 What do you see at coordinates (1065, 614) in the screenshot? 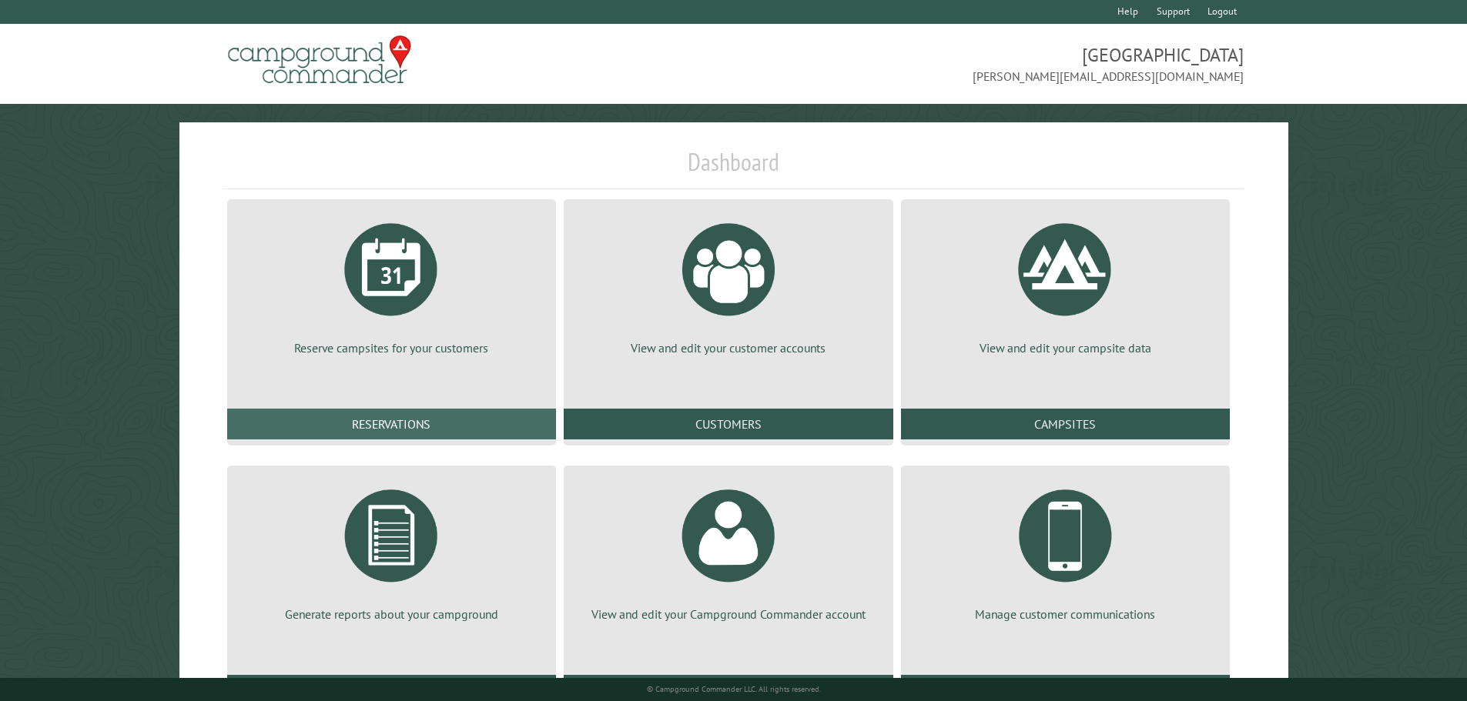
I see `p: Manage customer communications` at bounding box center [1065, 614].